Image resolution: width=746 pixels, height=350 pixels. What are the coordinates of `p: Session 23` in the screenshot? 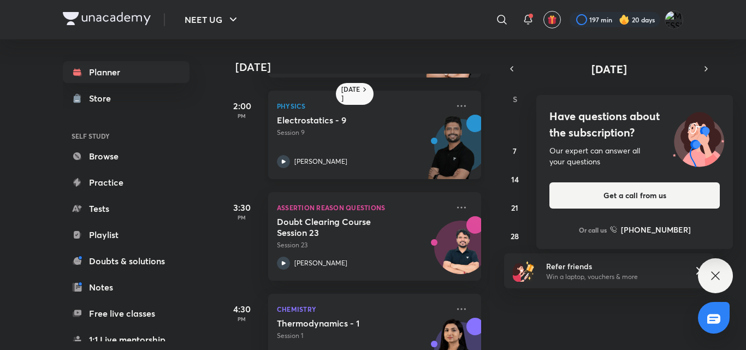 It's located at (363, 245).